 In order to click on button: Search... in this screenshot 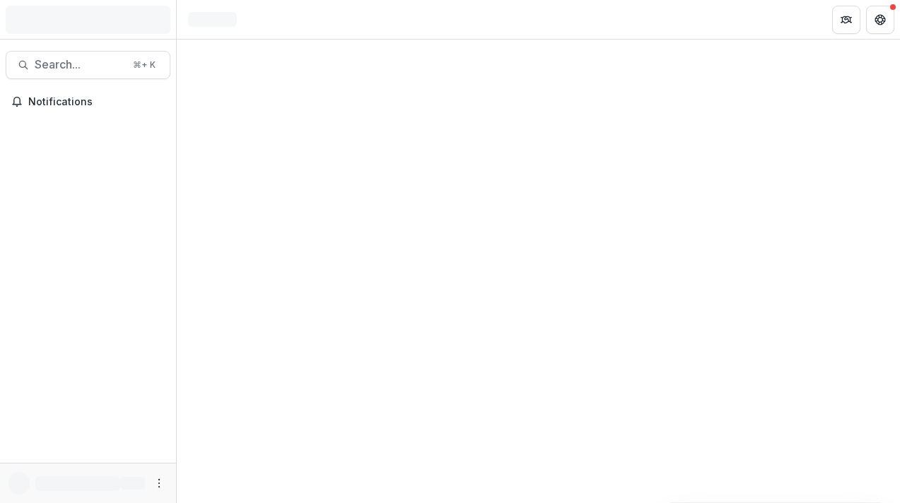, I will do `click(88, 65)`.